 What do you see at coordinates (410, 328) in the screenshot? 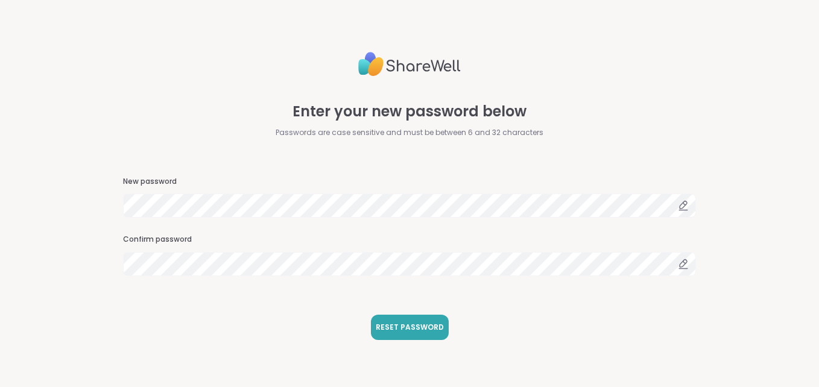
I see `button: RESET PASSWORD` at bounding box center [410, 328].